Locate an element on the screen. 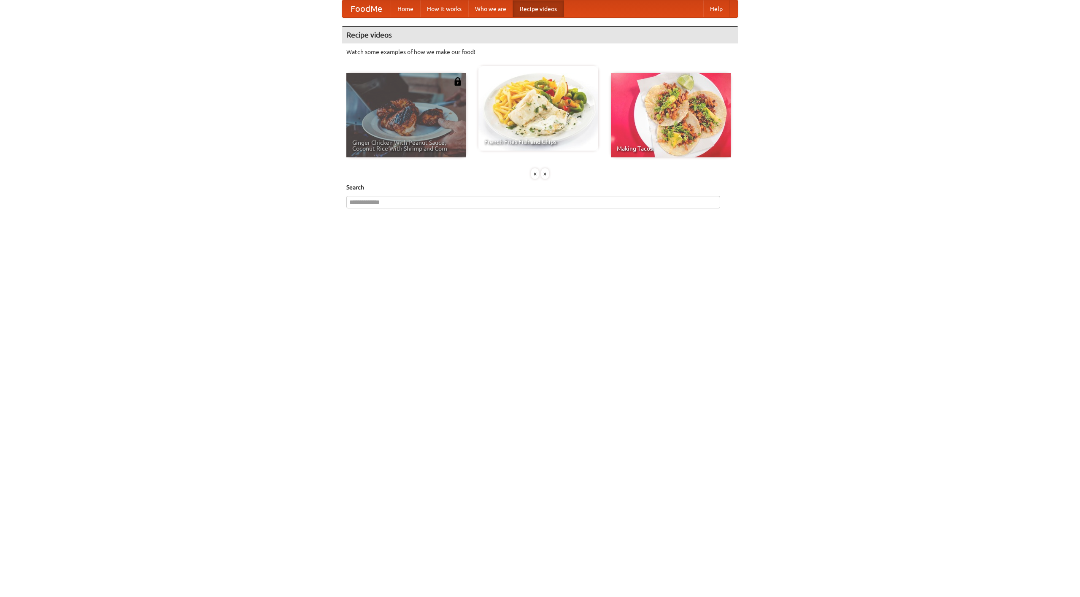 This screenshot has width=1080, height=597. a: Help is located at coordinates (716, 9).